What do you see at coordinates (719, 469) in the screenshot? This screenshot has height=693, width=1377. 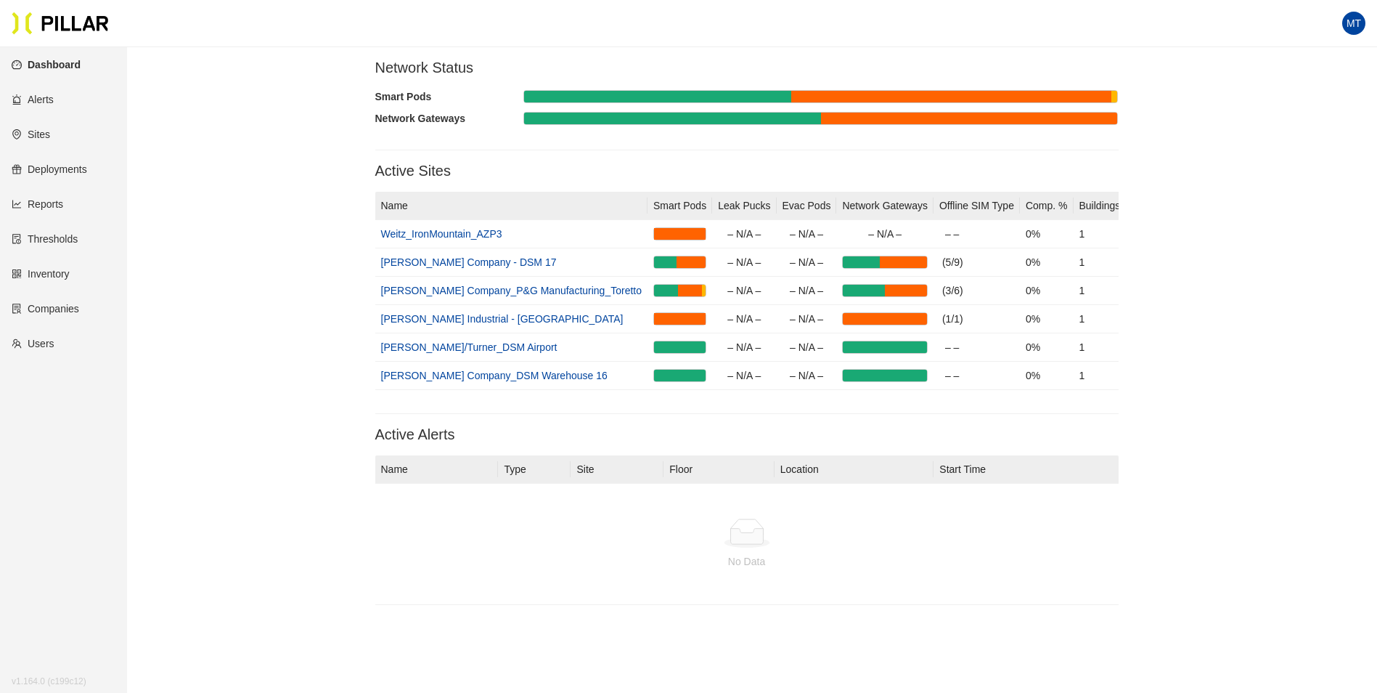 I see `th: Floor` at bounding box center [719, 469].